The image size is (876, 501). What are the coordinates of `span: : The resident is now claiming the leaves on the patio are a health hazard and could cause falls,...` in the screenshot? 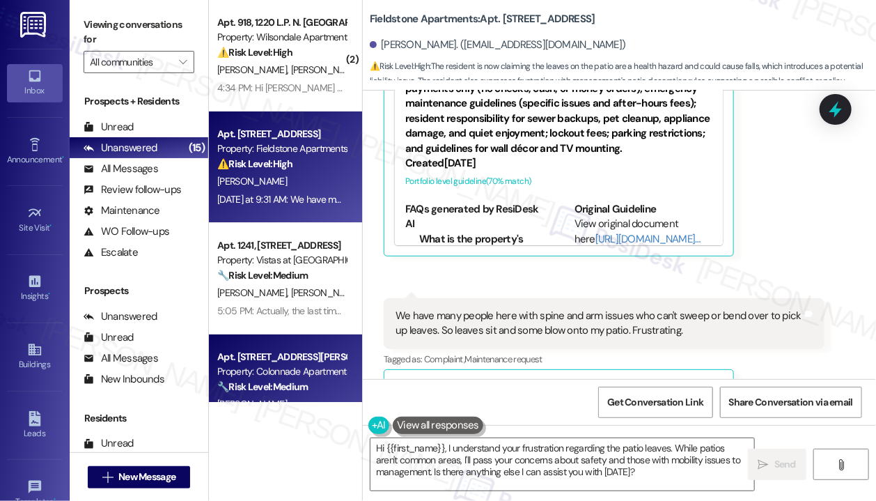 It's located at (623, 81).